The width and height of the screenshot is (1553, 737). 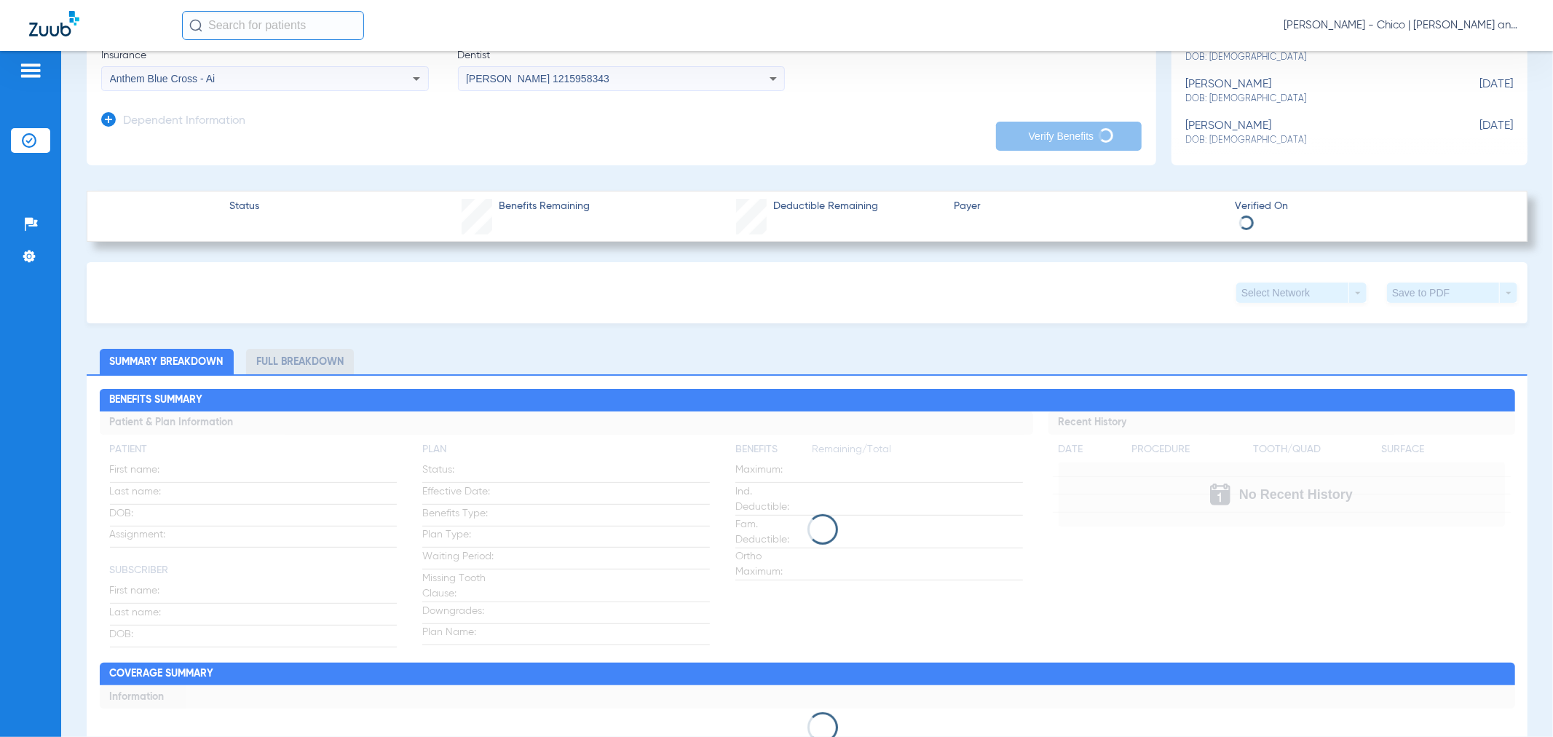 I want to click on img: Search Icon, so click(x=196, y=25).